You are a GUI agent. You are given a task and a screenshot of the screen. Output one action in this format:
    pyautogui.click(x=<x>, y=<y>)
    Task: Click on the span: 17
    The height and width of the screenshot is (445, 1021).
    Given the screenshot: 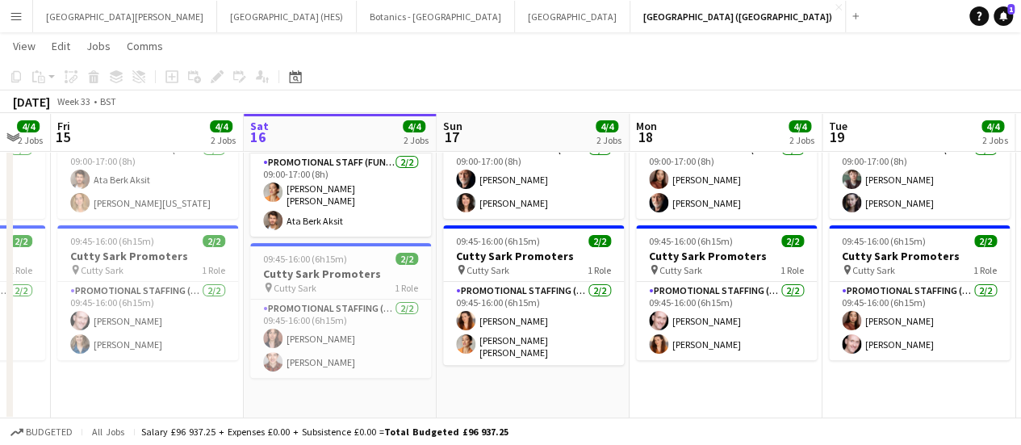 What is the action you would take?
    pyautogui.click(x=451, y=136)
    